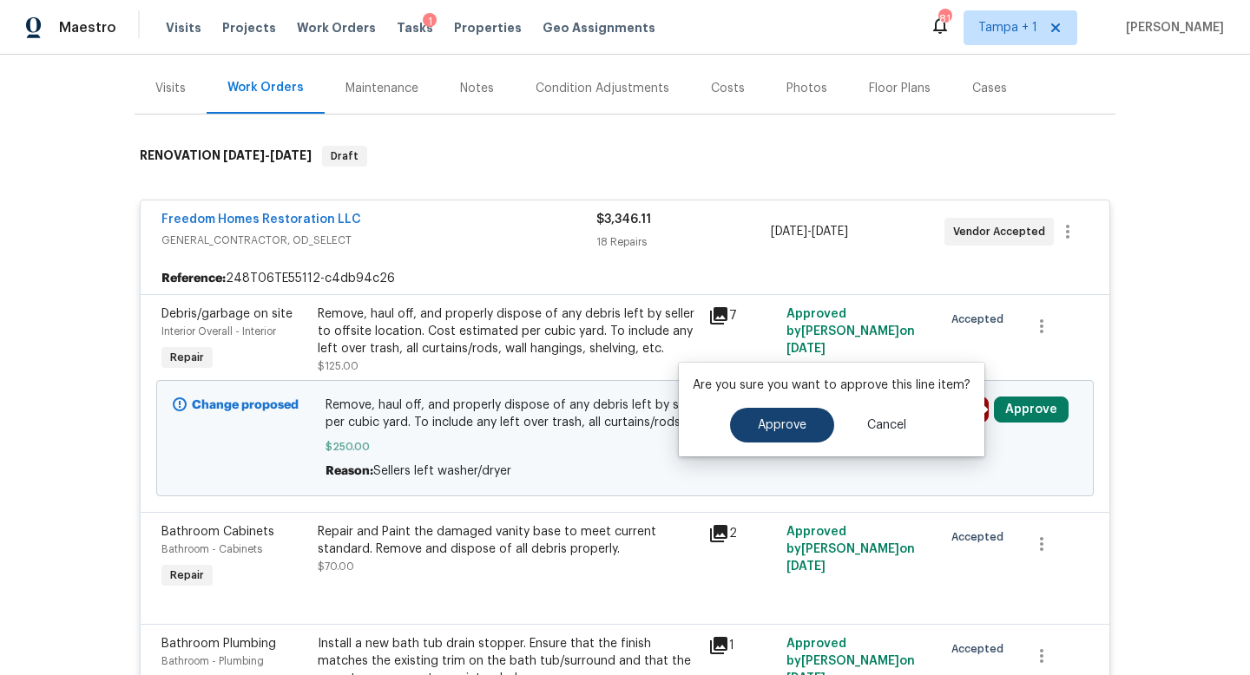 This screenshot has height=675, width=1250. I want to click on div: 81, so click(944, 19).